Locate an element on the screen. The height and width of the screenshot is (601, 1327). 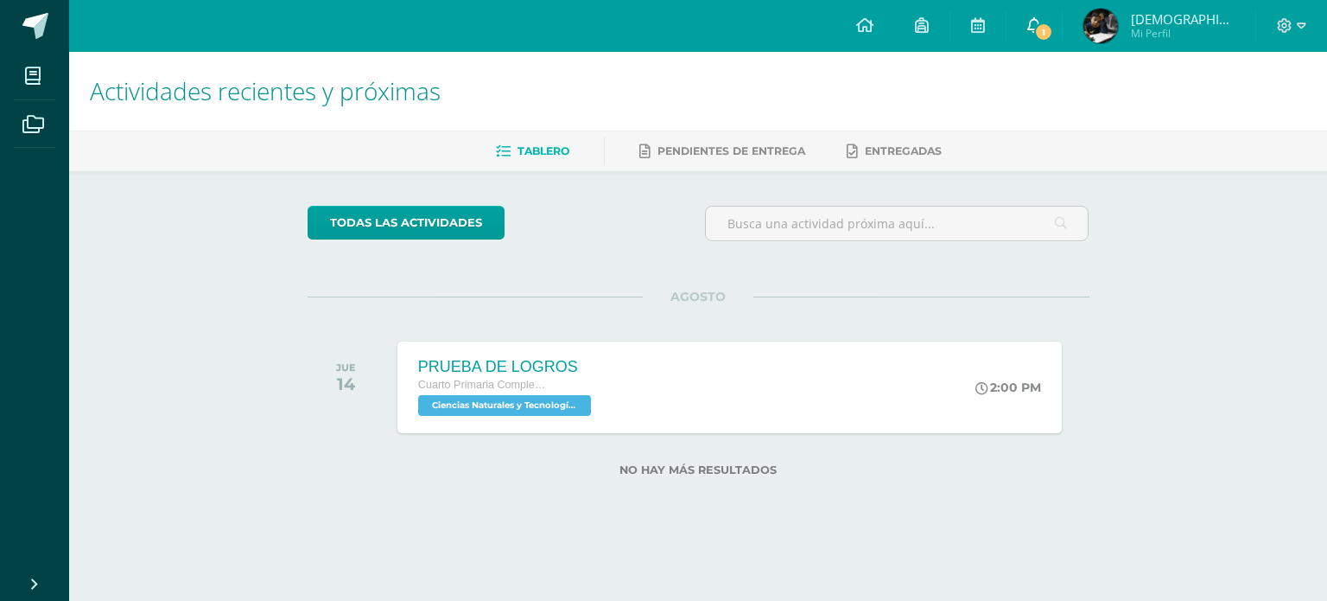
input: Busca una actividad próxima aquí... is located at coordinates (897, 223).